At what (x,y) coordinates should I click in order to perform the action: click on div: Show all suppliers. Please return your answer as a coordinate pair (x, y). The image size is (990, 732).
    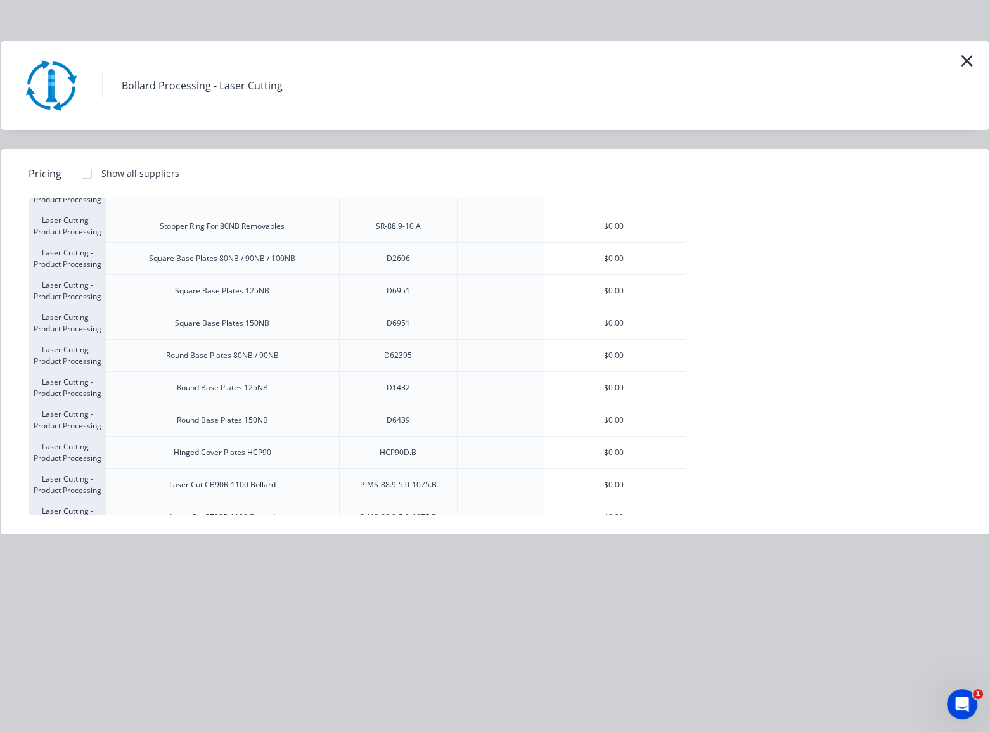
    Looking at the image, I should click on (140, 173).